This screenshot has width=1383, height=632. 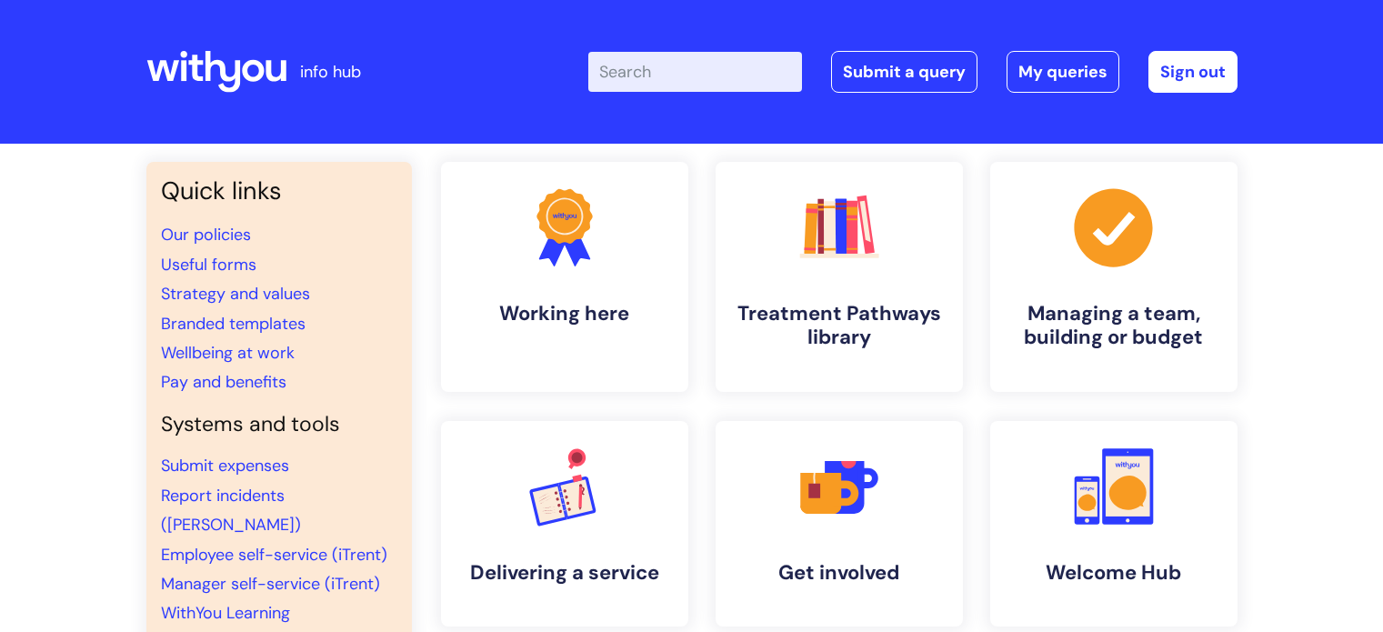 I want to click on h3: Quick links, so click(x=279, y=191).